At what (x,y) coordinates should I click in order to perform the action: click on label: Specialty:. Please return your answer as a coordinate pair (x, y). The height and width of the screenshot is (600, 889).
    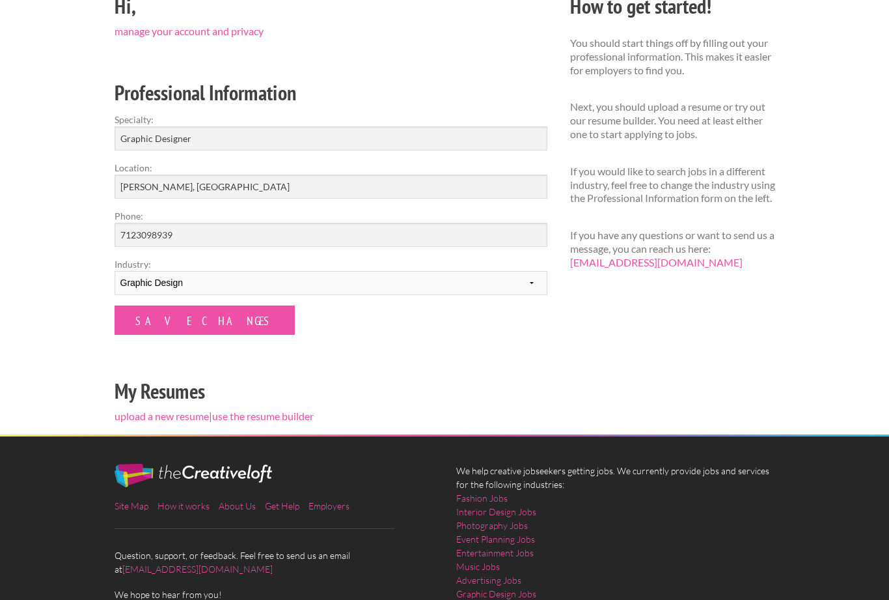
    Looking at the image, I should click on (331, 120).